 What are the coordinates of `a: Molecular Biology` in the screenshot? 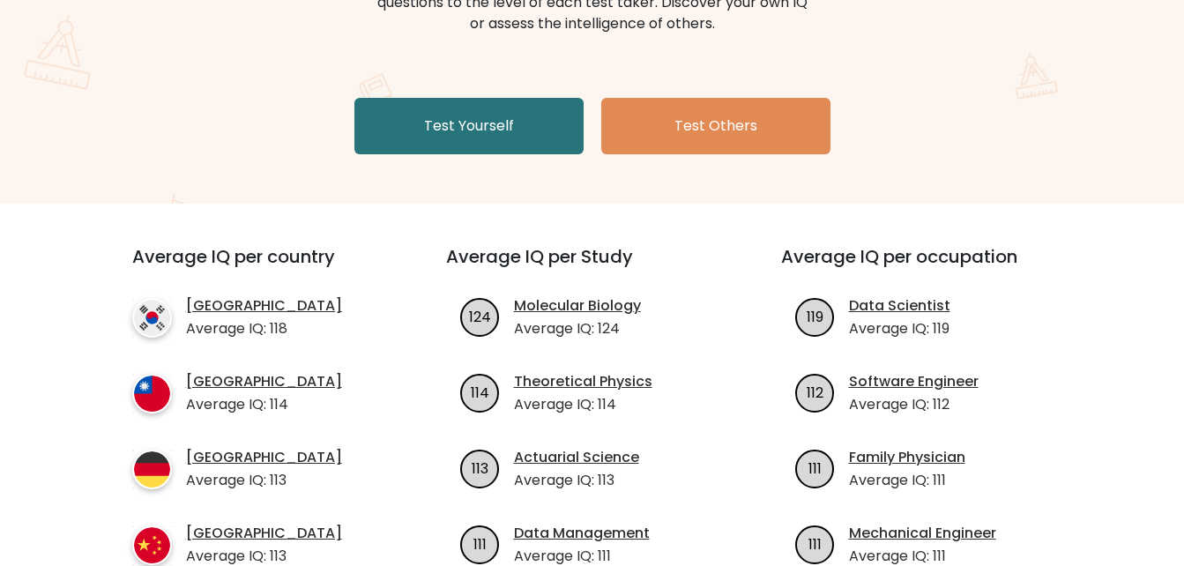 It's located at (578, 306).